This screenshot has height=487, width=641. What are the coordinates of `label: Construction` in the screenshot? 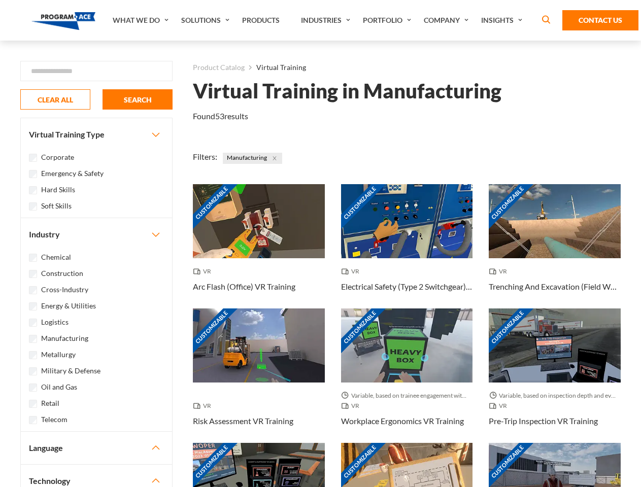 It's located at (62, 273).